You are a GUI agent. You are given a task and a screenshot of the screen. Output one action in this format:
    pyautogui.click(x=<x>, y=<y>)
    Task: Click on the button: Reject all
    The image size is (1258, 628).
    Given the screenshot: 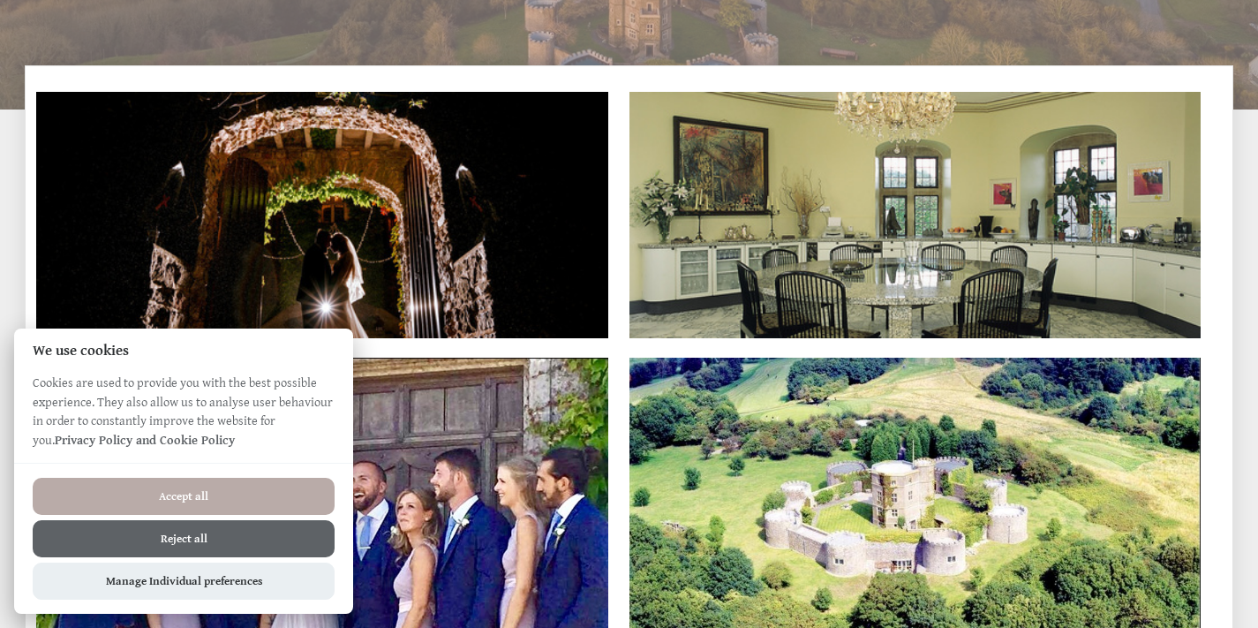 What is the action you would take?
    pyautogui.click(x=184, y=539)
    